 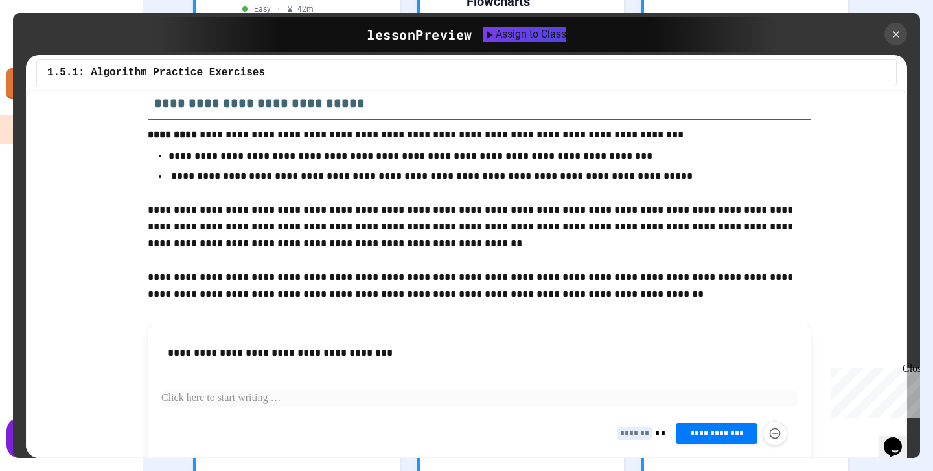 I want to click on button: Assign to Class, so click(x=524, y=34).